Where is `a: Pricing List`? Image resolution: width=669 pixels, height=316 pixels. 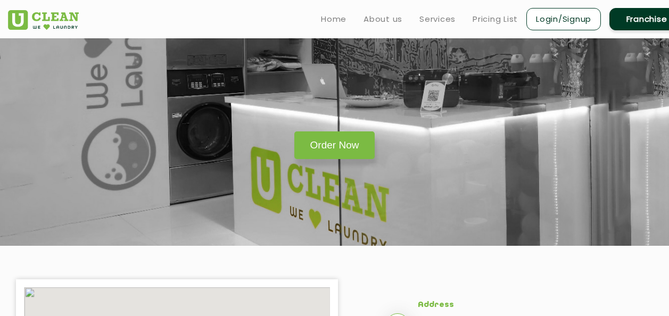
a: Pricing List is located at coordinates (495, 19).